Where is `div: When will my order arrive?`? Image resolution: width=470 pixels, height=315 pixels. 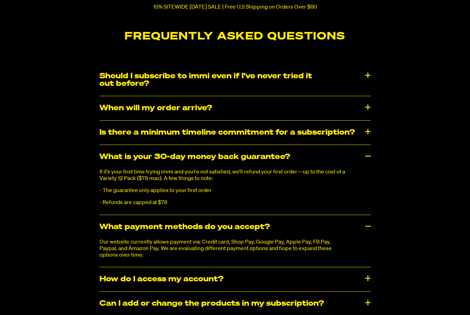
div: When will my order arrive? is located at coordinates (235, 108).